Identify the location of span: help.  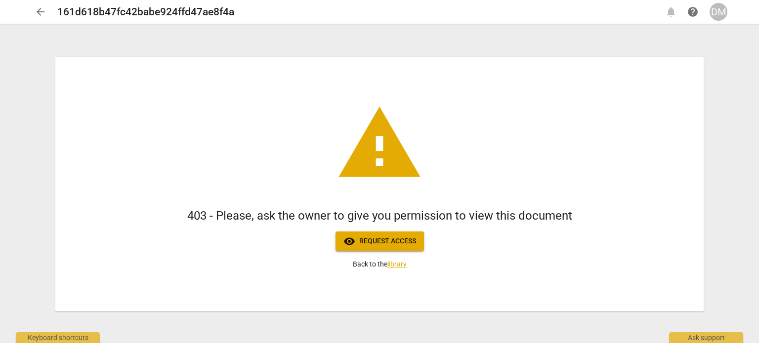
(692, 12).